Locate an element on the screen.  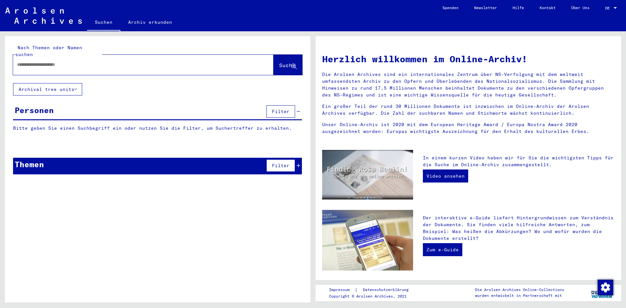
a: Suchen is located at coordinates (104, 23).